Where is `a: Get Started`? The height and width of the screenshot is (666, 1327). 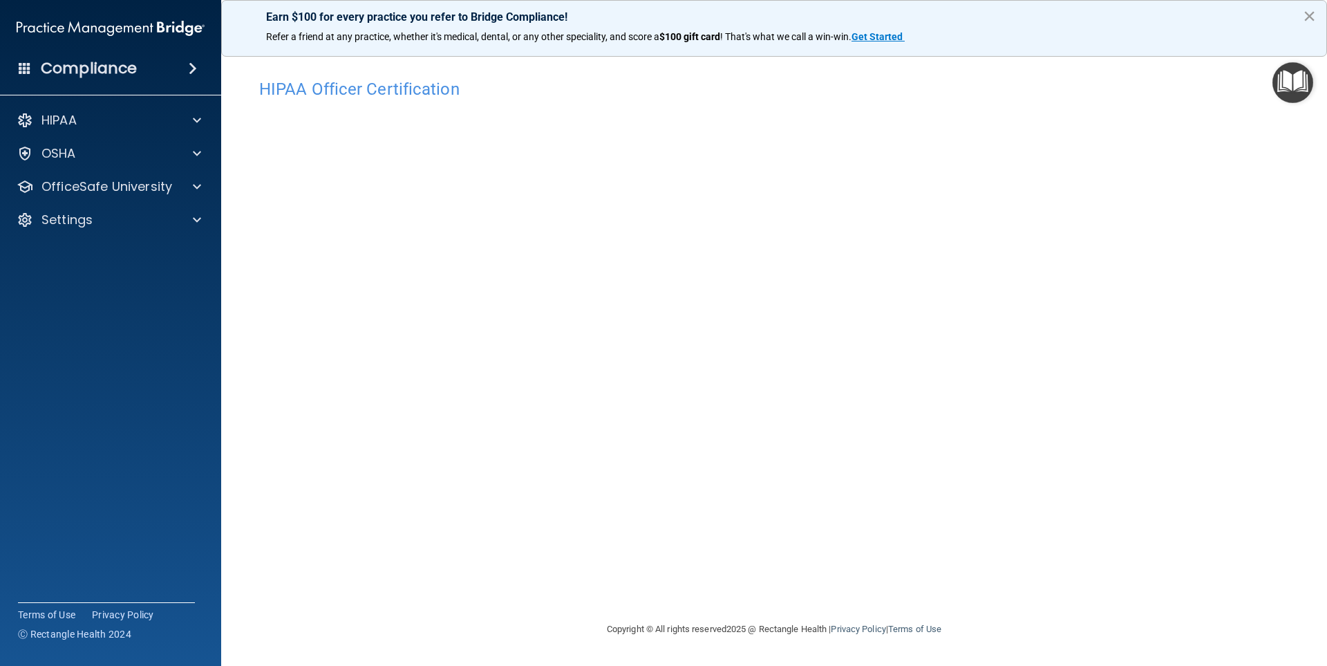 a: Get Started is located at coordinates (878, 37).